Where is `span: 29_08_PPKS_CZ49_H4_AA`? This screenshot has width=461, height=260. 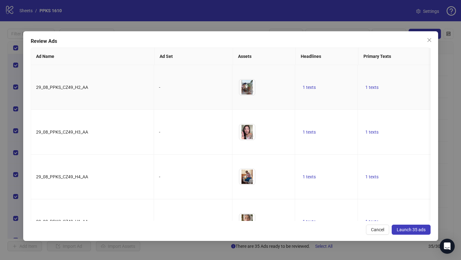
span: 29_08_PPKS_CZ49_H4_AA is located at coordinates (62, 177).